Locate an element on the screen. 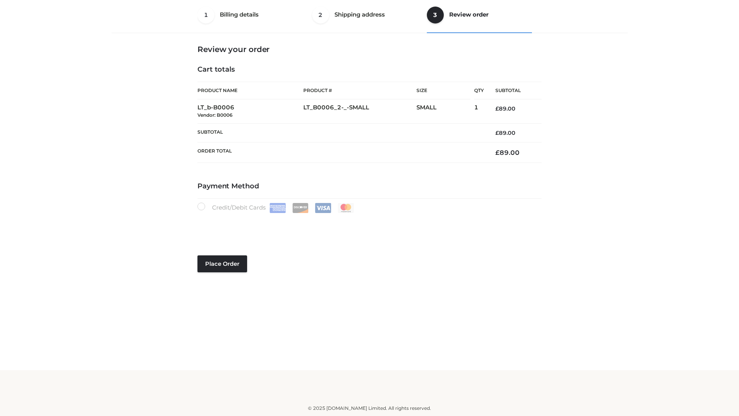 This screenshot has height=416, width=739. img: Amex is located at coordinates (278, 208).